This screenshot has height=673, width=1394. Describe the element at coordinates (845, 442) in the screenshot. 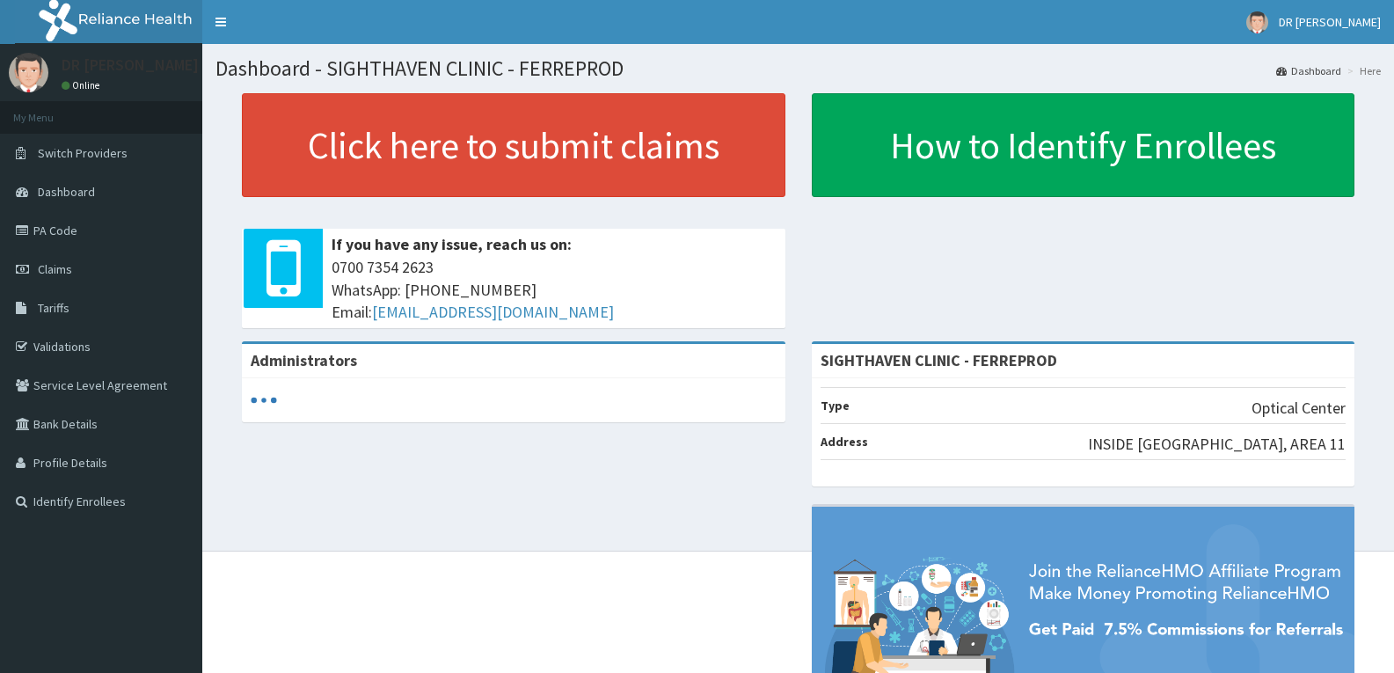

I see `b: Address` at that location.